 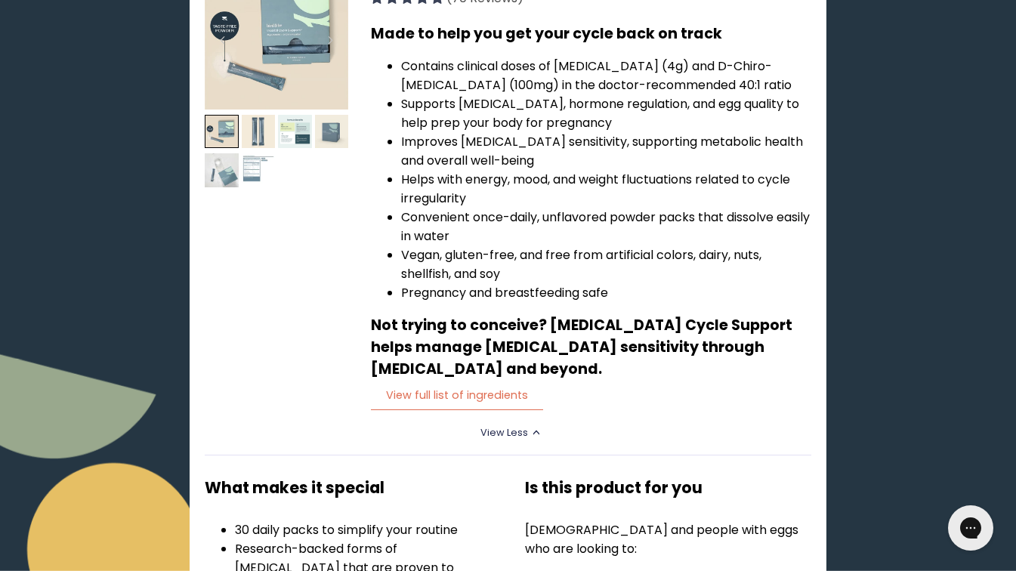 I want to click on span: View Less, so click(x=504, y=432).